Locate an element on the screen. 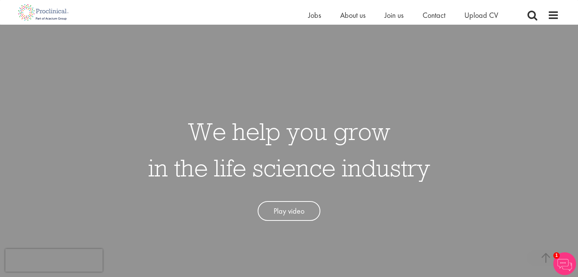 Image resolution: width=578 pixels, height=277 pixels. span: About us is located at coordinates (353, 15).